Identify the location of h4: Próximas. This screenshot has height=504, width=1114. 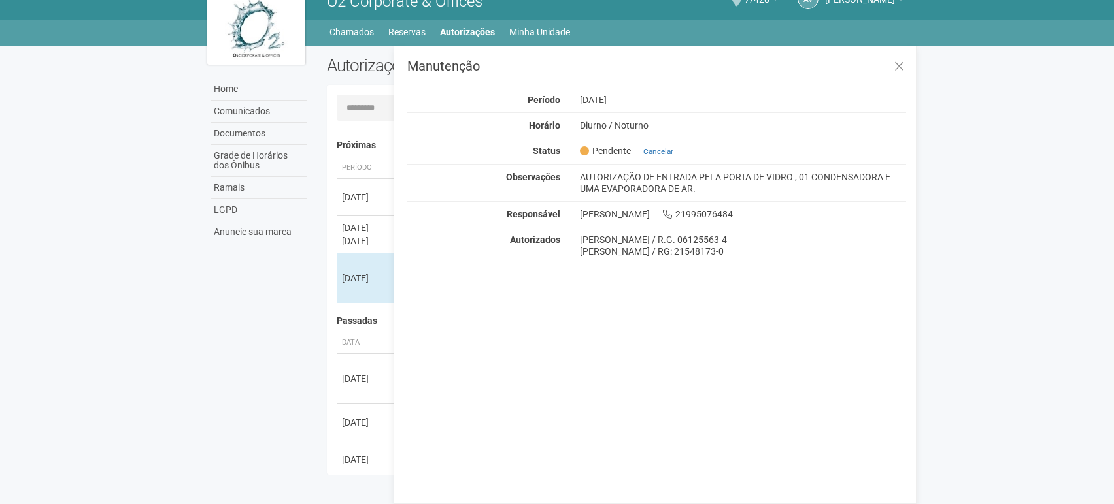
(616, 145).